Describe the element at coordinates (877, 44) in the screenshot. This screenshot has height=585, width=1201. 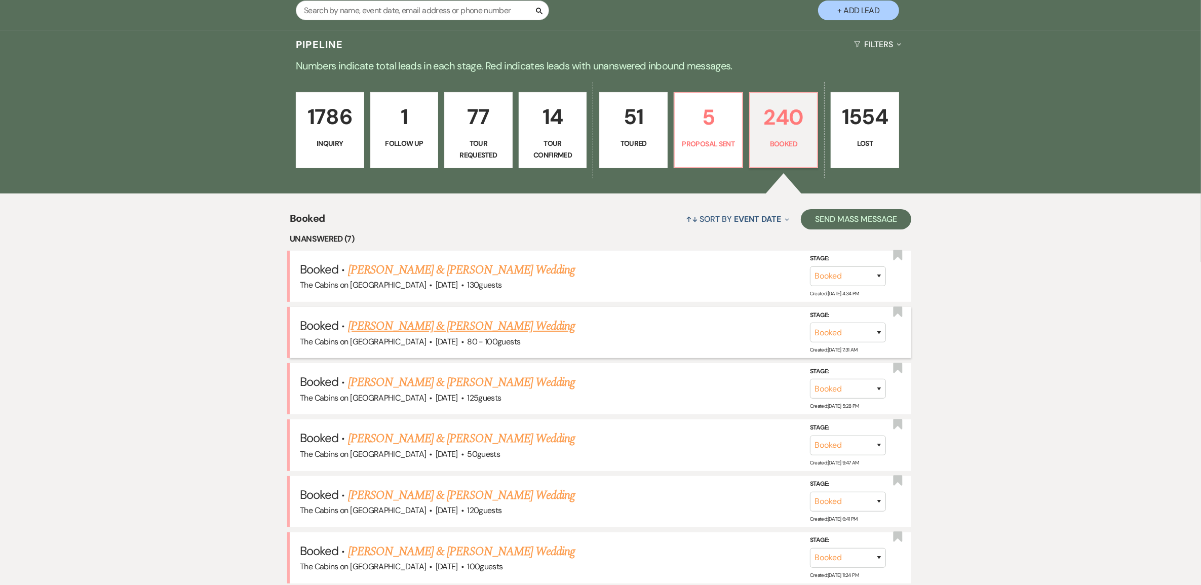
I see `button: Filters` at that location.